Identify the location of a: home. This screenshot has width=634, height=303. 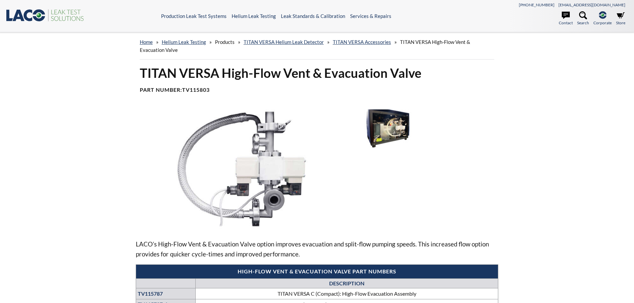
(146, 42).